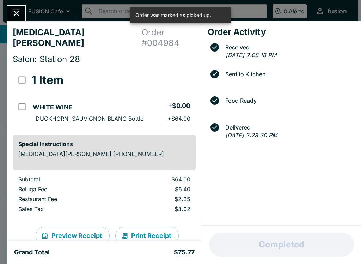 The height and width of the screenshot is (264, 361). What do you see at coordinates (288, 47) in the screenshot?
I see `span: Received` at bounding box center [288, 47].